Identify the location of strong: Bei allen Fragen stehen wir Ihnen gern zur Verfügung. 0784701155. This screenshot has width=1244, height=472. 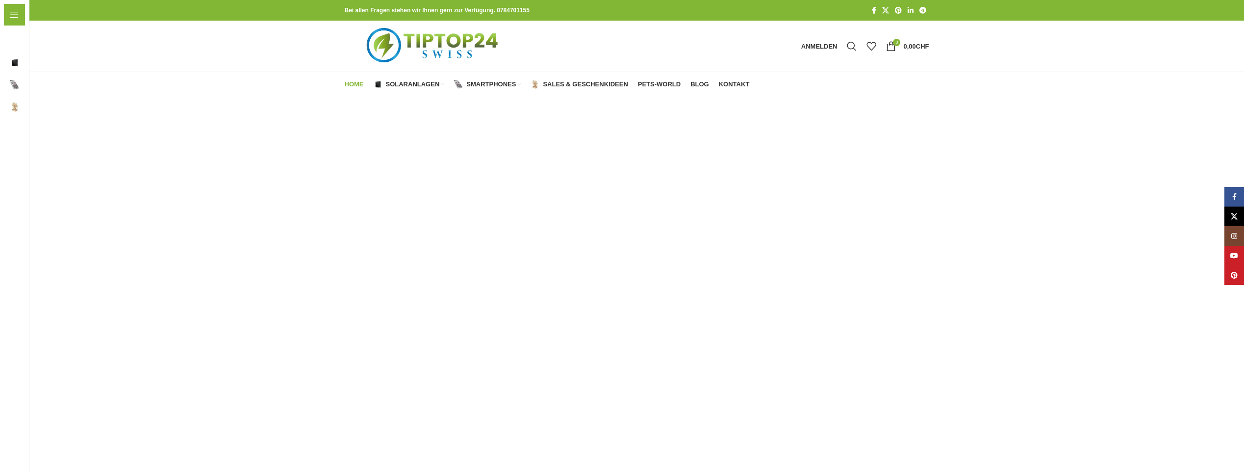
(437, 10).